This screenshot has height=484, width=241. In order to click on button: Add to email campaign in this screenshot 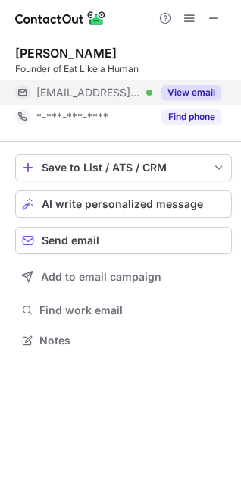, I will do `click(124, 277)`.